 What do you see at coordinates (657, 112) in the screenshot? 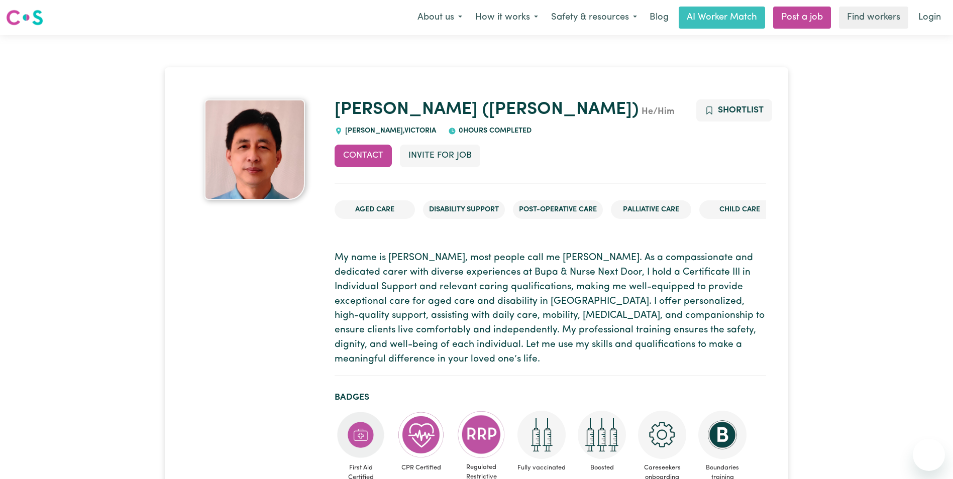
I see `span: He/Him` at bounding box center [657, 112].